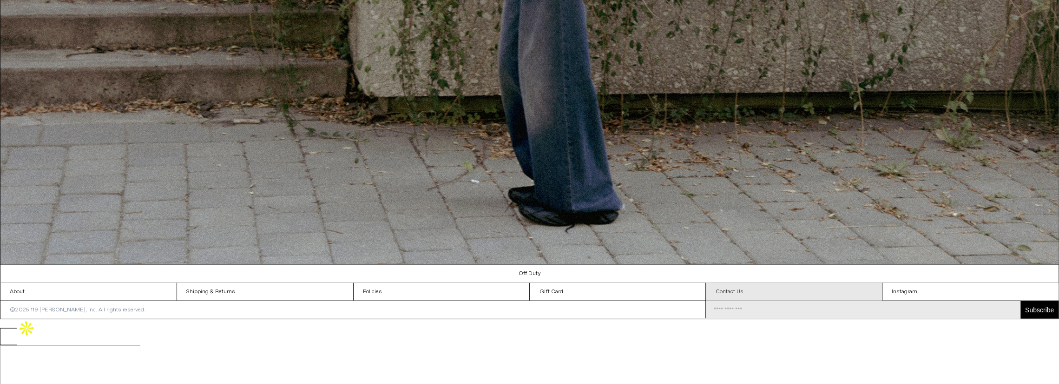 This screenshot has width=1059, height=384. Describe the element at coordinates (1040, 310) in the screenshot. I see `button: Subscribe` at that location.